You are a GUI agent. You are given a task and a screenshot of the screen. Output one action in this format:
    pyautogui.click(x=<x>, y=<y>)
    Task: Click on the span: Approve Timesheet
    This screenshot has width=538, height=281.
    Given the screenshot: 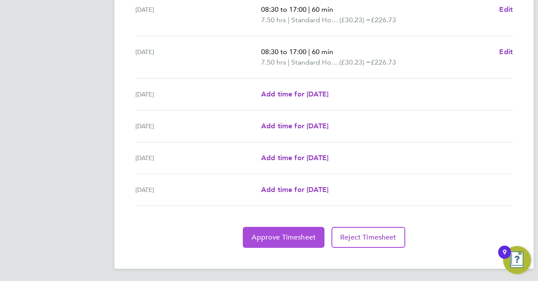 What is the action you would take?
    pyautogui.click(x=284, y=238)
    